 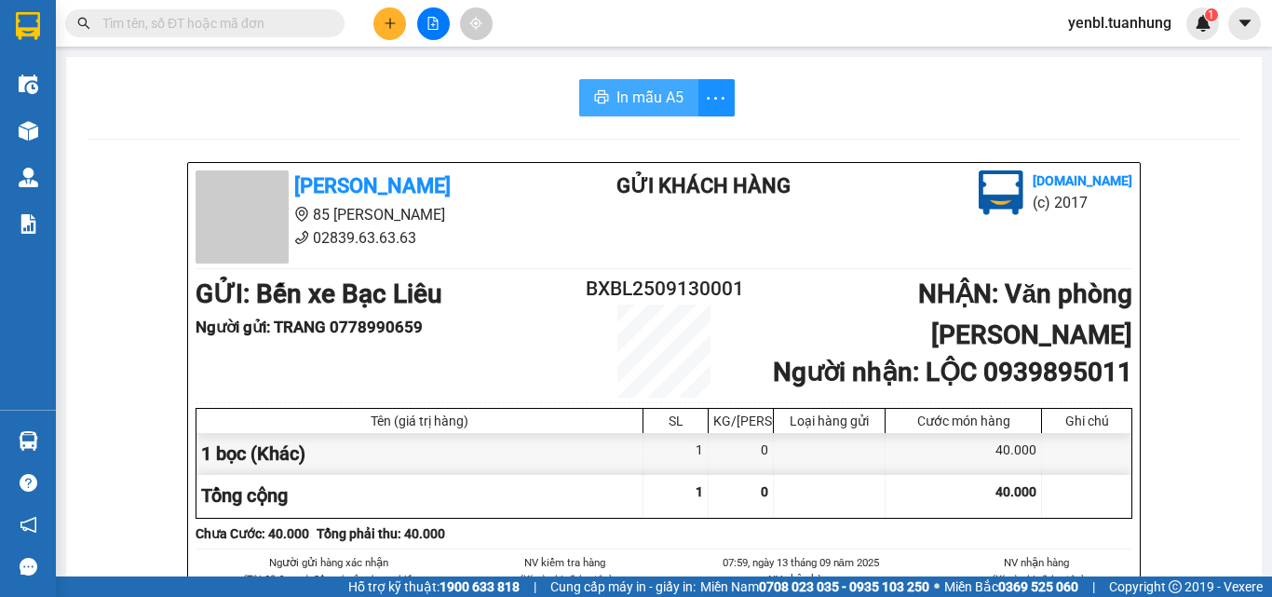 I want to click on li: NV kiểm tra hàng, so click(x=565, y=562).